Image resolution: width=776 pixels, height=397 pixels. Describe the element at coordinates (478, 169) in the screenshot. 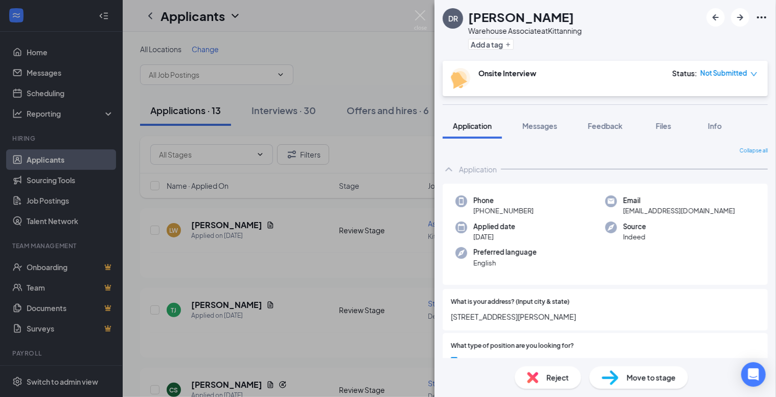

I see `div: Application` at that location.